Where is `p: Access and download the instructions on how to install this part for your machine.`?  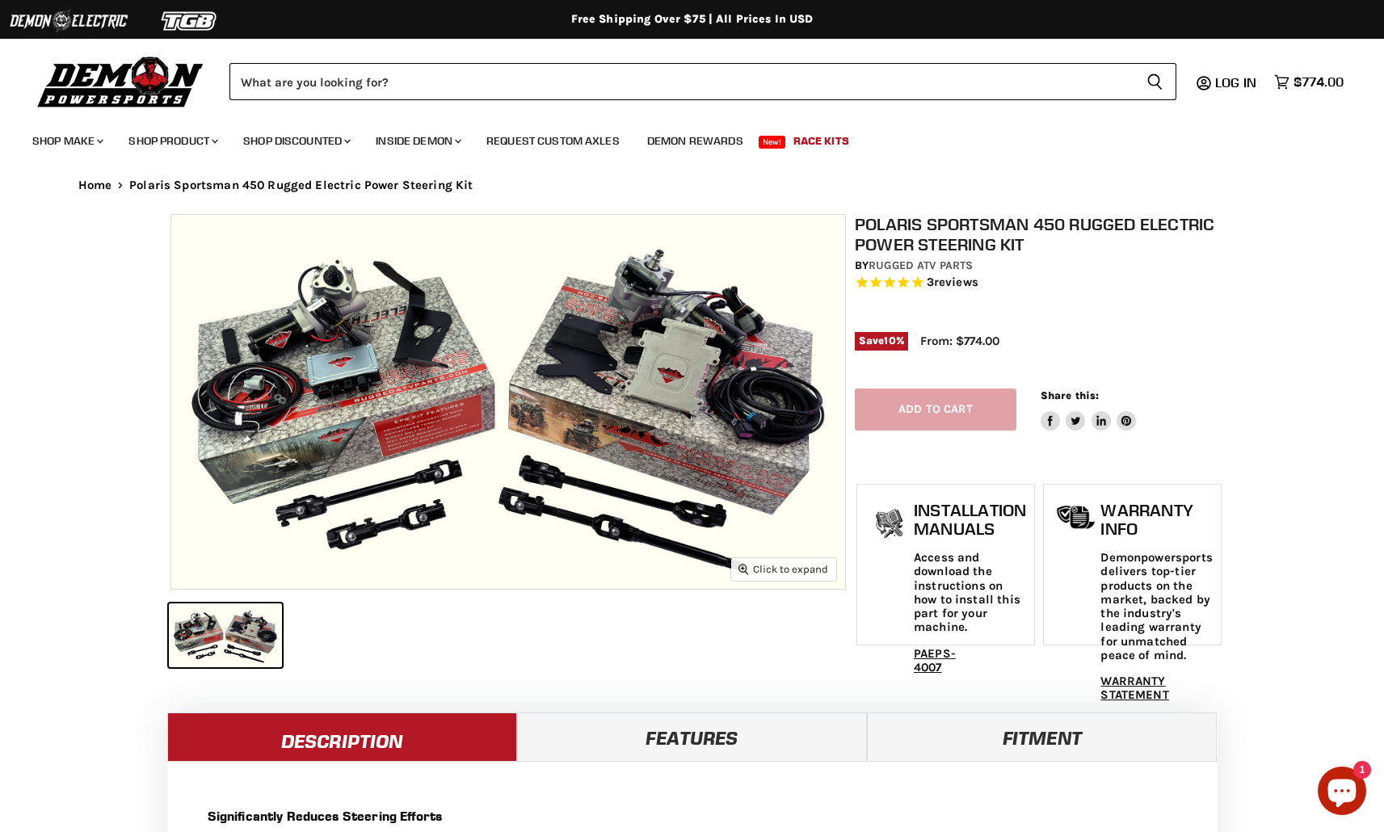
p: Access and download the instructions on how to install this part for your machine. is located at coordinates (970, 593).